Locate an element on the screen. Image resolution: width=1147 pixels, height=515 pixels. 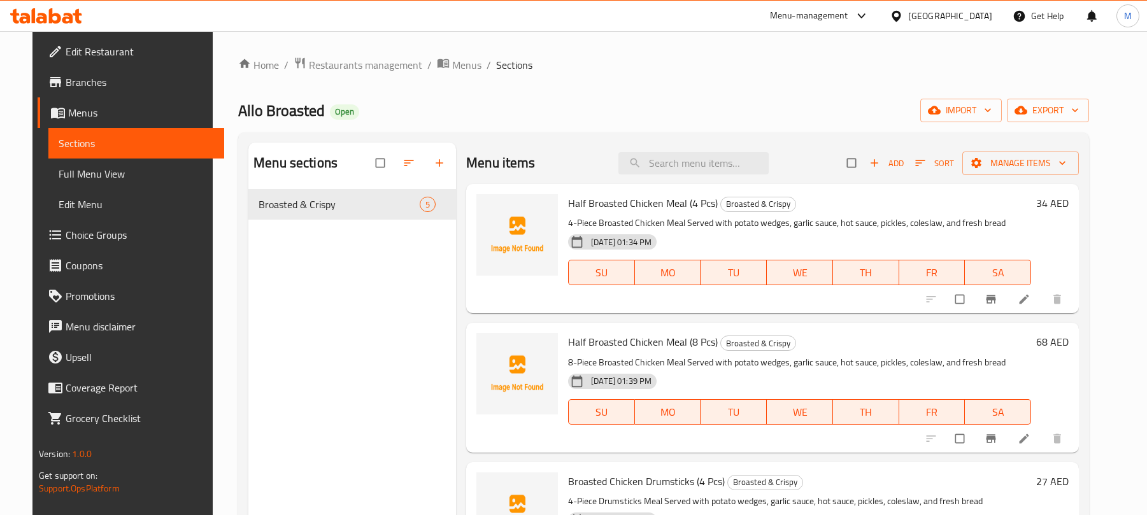
span: Allo Broasted is located at coordinates (282, 110).